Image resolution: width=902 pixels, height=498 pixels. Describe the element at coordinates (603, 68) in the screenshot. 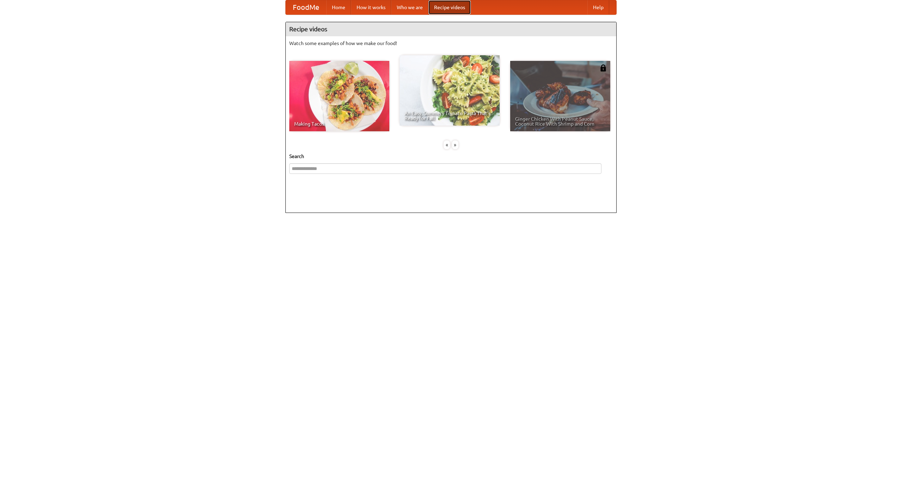

I see `img: 483408.png` at that location.